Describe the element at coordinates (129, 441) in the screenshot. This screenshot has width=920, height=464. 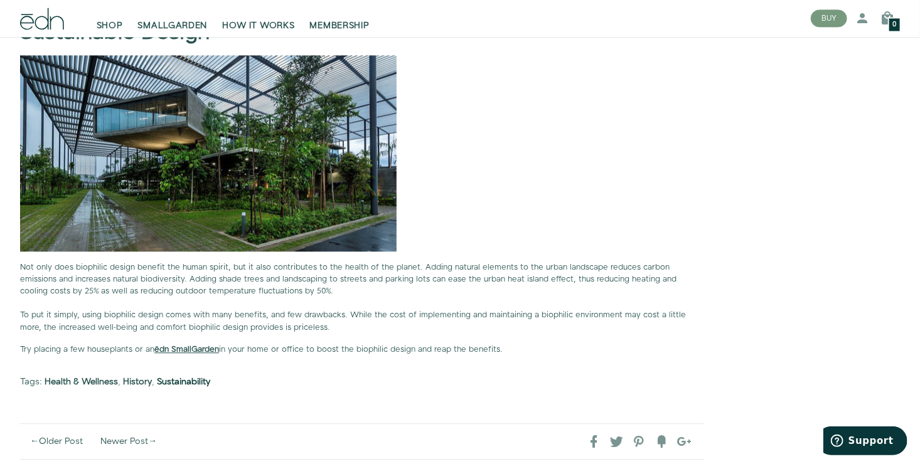
I see `a: Newer Post→` at that location.